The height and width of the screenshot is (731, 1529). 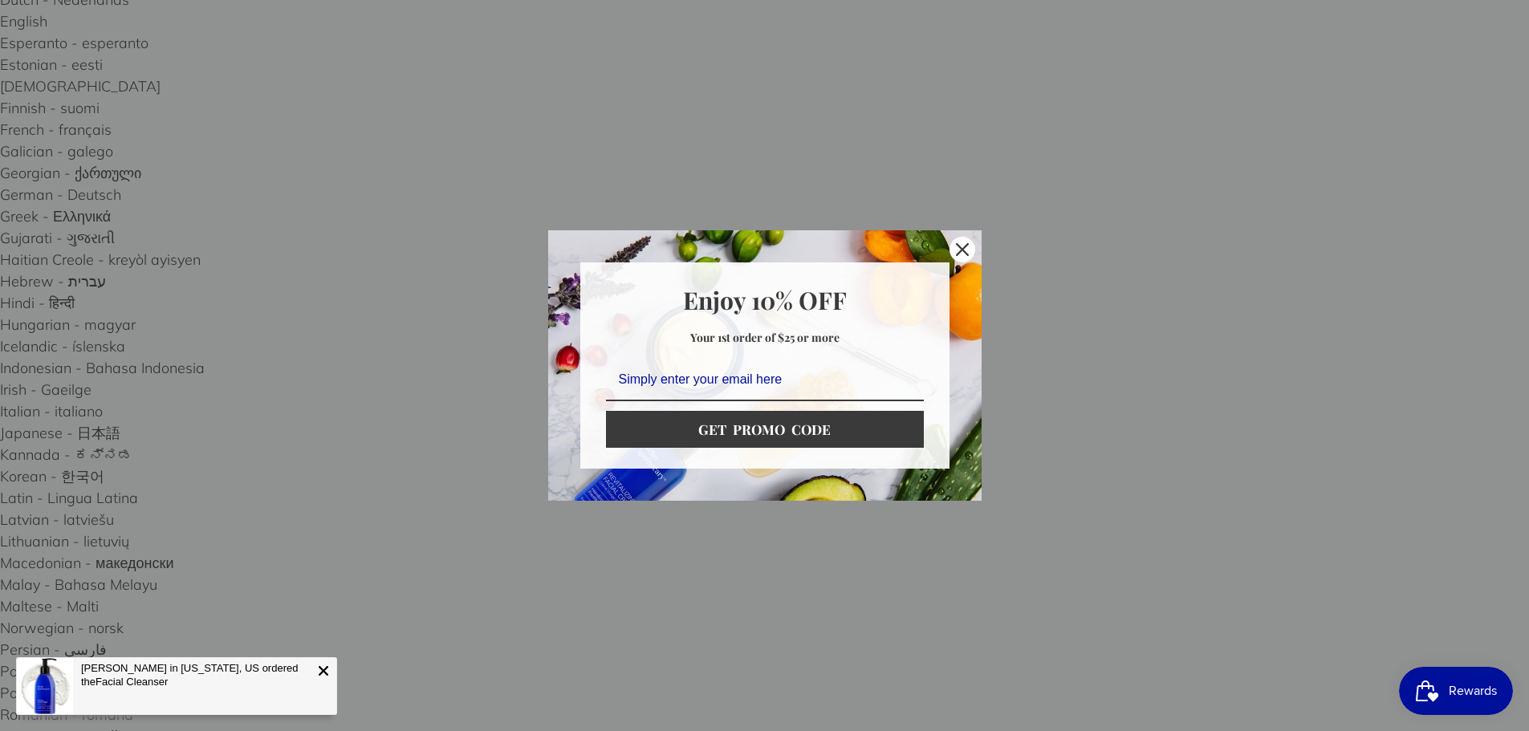 What do you see at coordinates (45, 686) in the screenshot?
I see `img: Facial Cleanser` at bounding box center [45, 686].